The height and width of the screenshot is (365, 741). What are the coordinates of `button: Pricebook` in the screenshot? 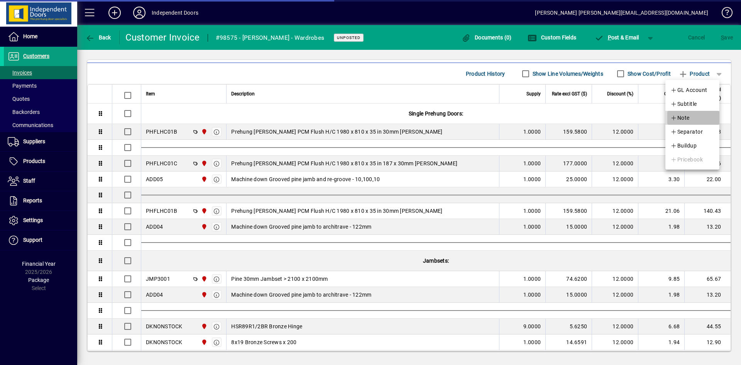 It's located at (692, 159).